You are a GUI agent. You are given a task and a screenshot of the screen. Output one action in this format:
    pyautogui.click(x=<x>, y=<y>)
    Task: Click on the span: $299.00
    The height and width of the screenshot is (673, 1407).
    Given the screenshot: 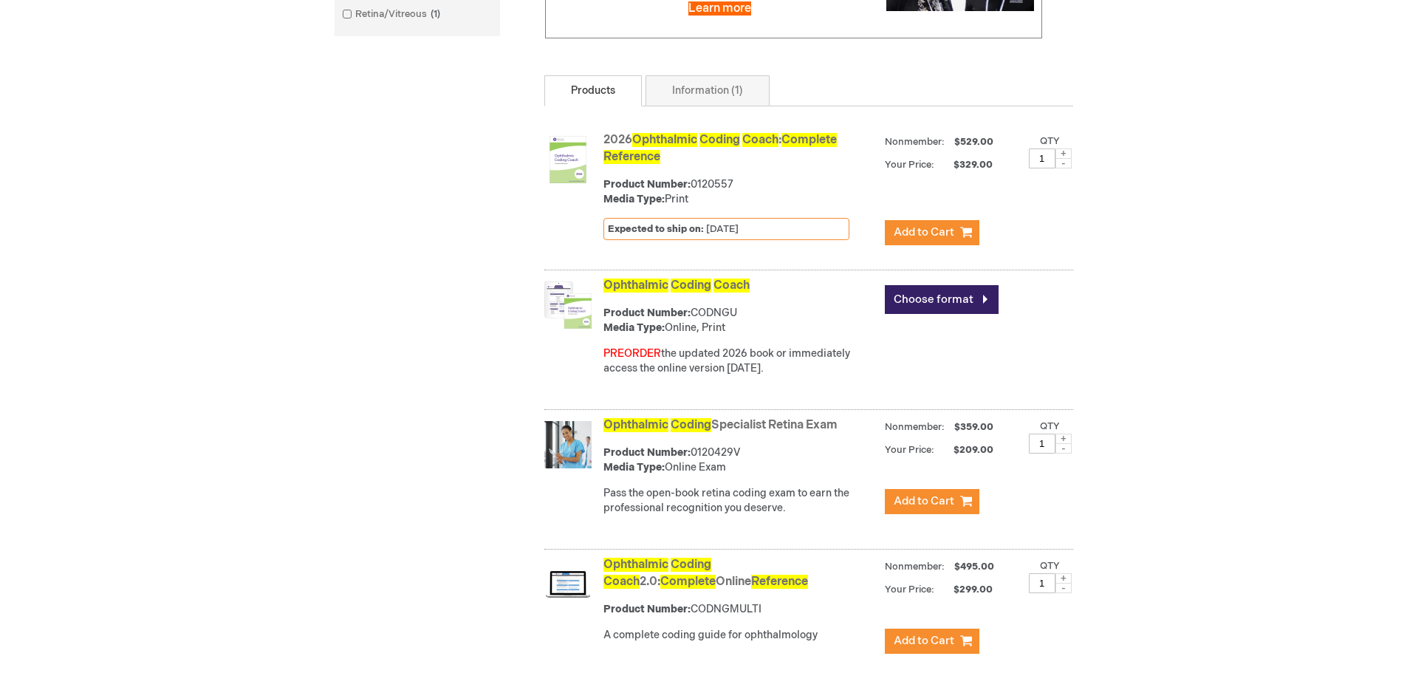 What is the action you would take?
    pyautogui.click(x=965, y=589)
    